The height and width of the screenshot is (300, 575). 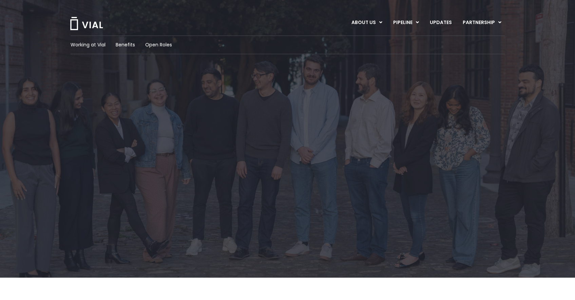 I want to click on a: ABOUT USMenu Toggle, so click(x=366, y=23).